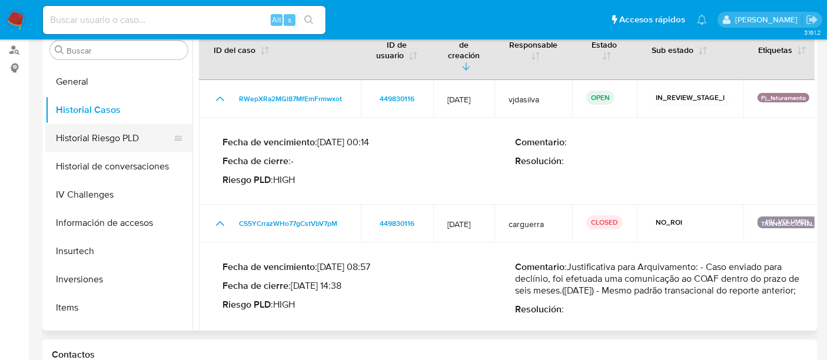  Describe the element at coordinates (768, 19) in the screenshot. I see `p: andrea.segurola@mercadolibre.com` at that location.